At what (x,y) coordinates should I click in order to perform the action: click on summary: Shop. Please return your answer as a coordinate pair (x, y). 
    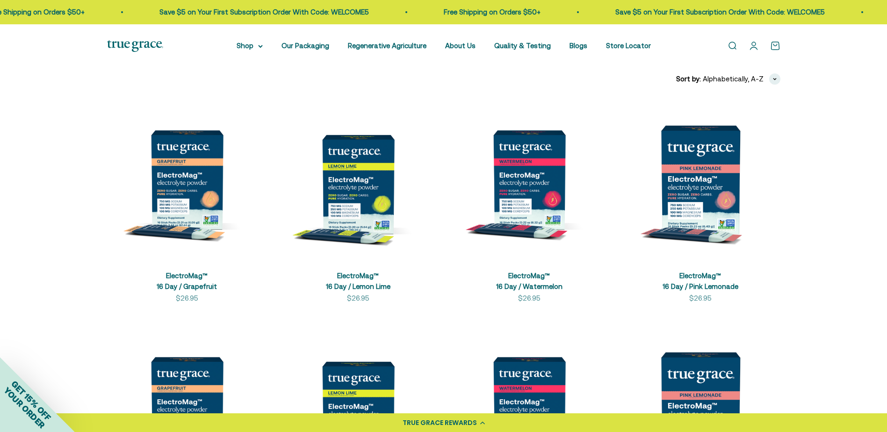
    Looking at the image, I should click on (250, 46).